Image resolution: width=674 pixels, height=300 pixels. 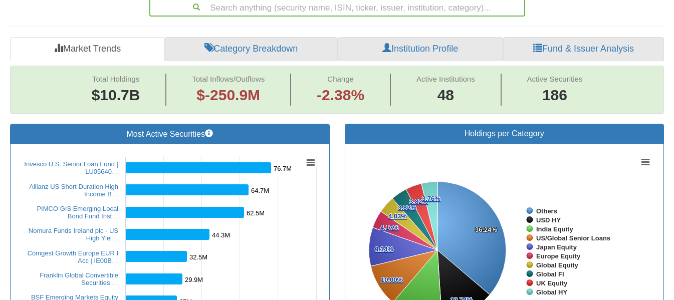 I want to click on span: Total Holdings, so click(x=116, y=79).